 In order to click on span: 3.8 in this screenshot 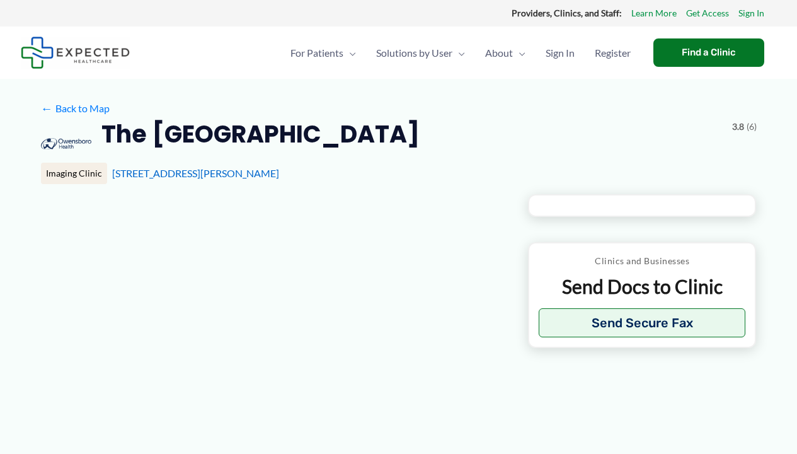, I will do `click(738, 127)`.